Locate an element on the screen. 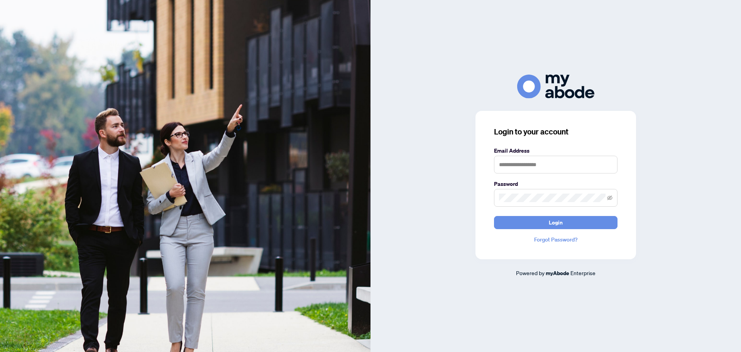 The height and width of the screenshot is (352, 741). label: Email Address is located at coordinates (556, 150).